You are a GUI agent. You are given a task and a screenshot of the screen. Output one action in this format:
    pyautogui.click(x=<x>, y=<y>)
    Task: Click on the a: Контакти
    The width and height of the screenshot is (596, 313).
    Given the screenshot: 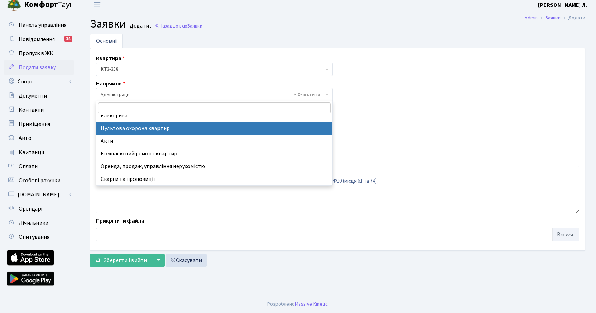 What is the action you would take?
    pyautogui.click(x=39, y=110)
    